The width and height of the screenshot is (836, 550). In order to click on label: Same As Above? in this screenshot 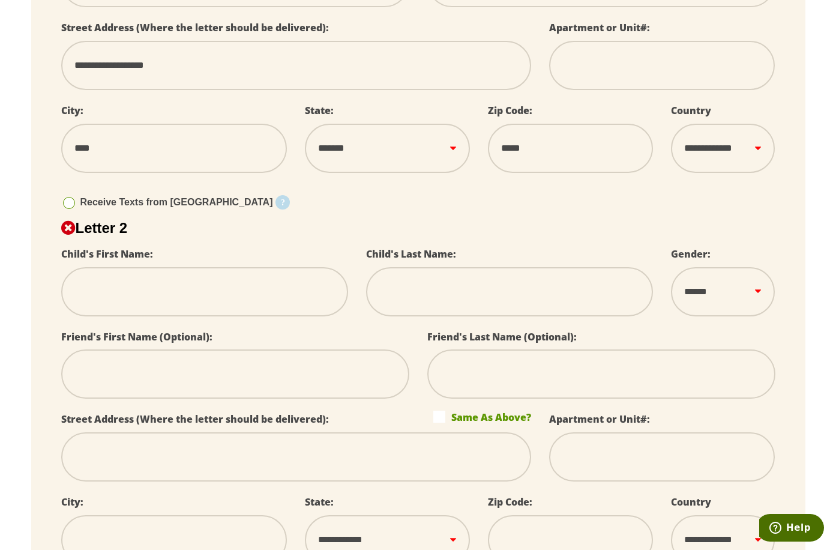, I will do `click(482, 417)`.